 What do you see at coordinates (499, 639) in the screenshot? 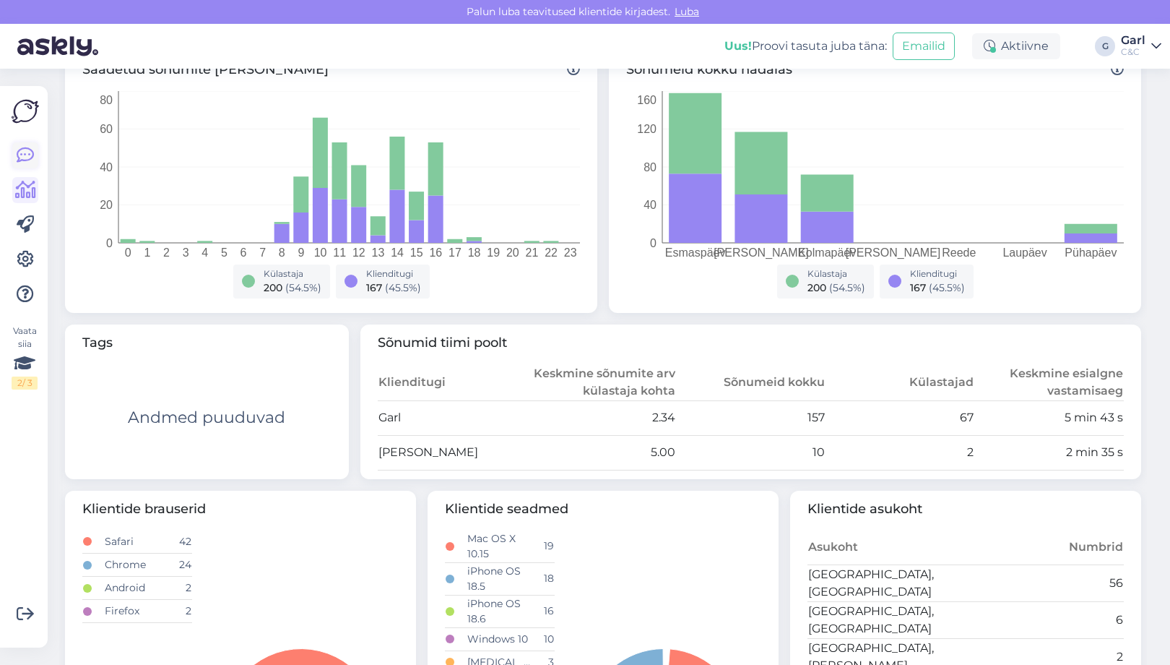
I see `td: Windows 10` at bounding box center [499, 639].